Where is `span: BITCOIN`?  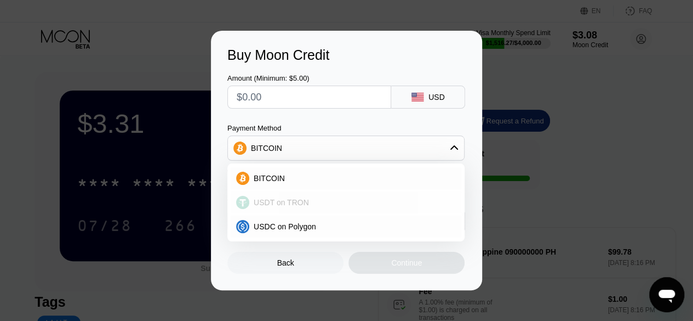 span: BITCOIN is located at coordinates (269, 178).